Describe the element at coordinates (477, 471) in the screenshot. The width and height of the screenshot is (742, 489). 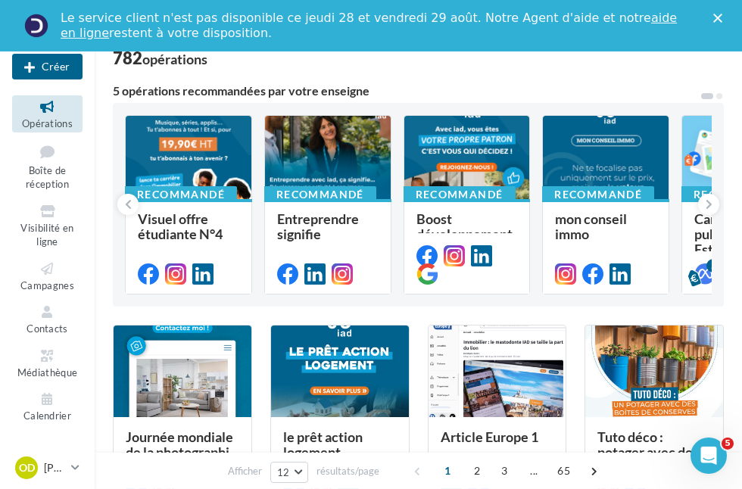
I see `span: 2` at that location.